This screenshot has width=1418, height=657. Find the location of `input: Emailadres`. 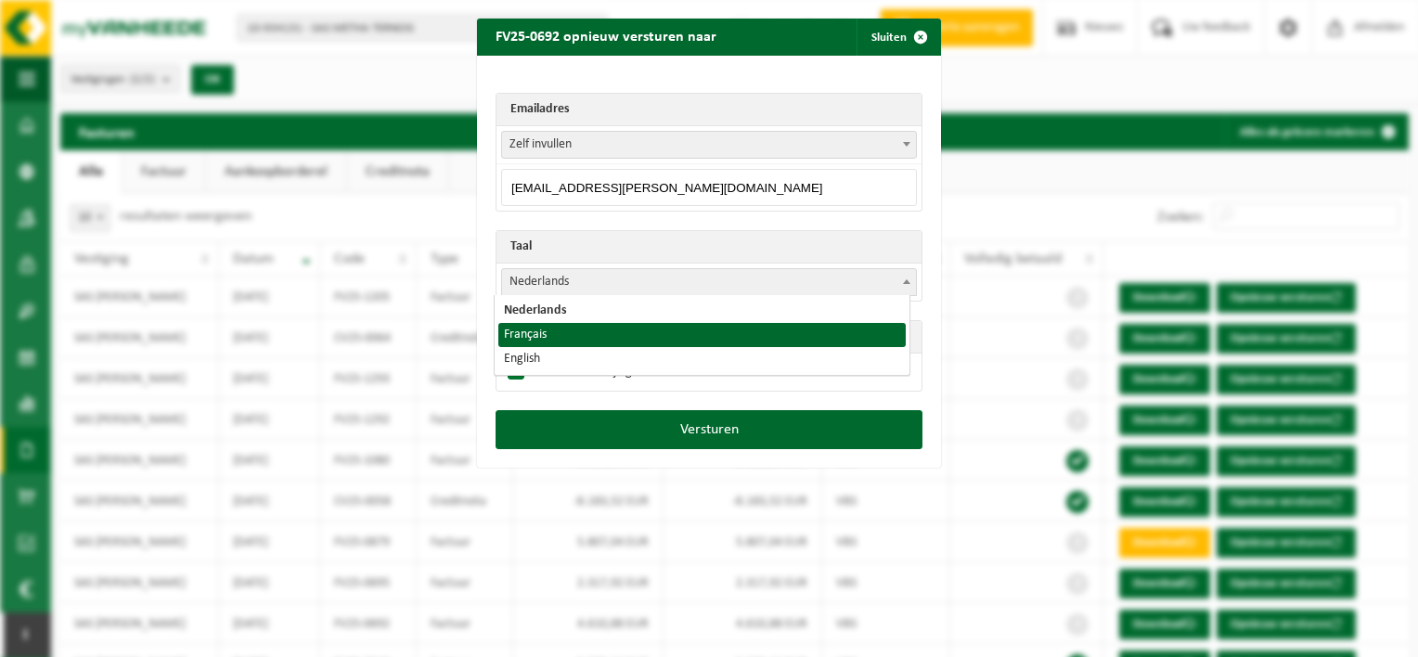

input: Emailadres is located at coordinates (709, 188).